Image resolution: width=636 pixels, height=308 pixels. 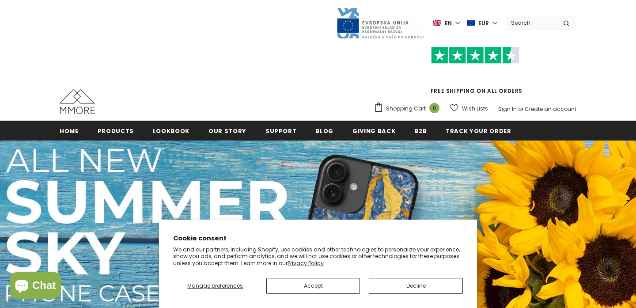 What do you see at coordinates (324, 130) in the screenshot?
I see `a: Blog` at bounding box center [324, 130].